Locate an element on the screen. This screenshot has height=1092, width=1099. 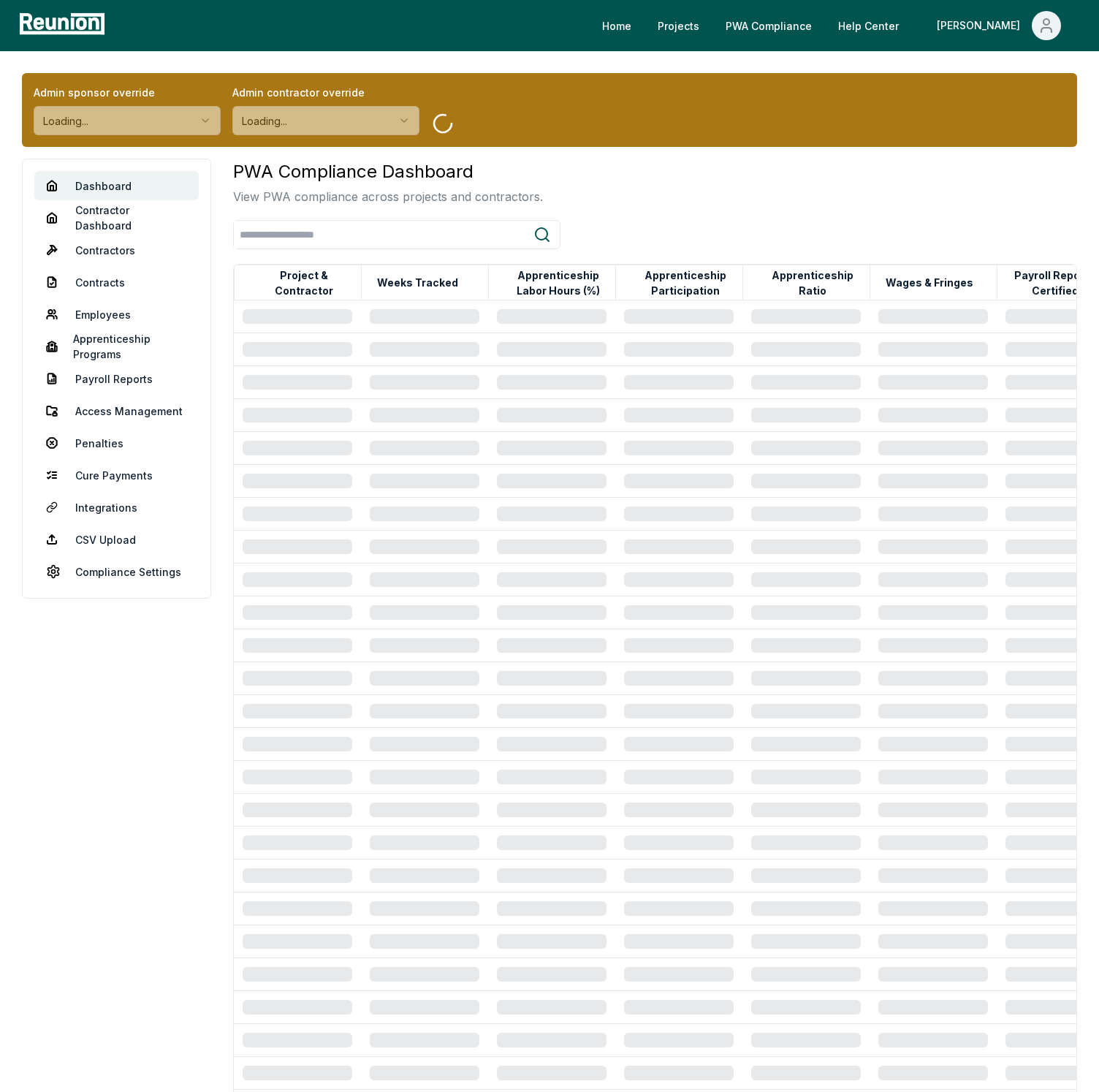
a: Payroll Reports is located at coordinates (116, 378).